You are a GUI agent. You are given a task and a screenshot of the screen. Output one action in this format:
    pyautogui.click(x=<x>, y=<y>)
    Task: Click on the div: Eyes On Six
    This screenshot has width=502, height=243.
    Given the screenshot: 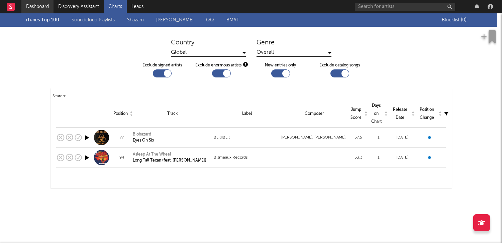 What is the action you would take?
    pyautogui.click(x=143, y=141)
    